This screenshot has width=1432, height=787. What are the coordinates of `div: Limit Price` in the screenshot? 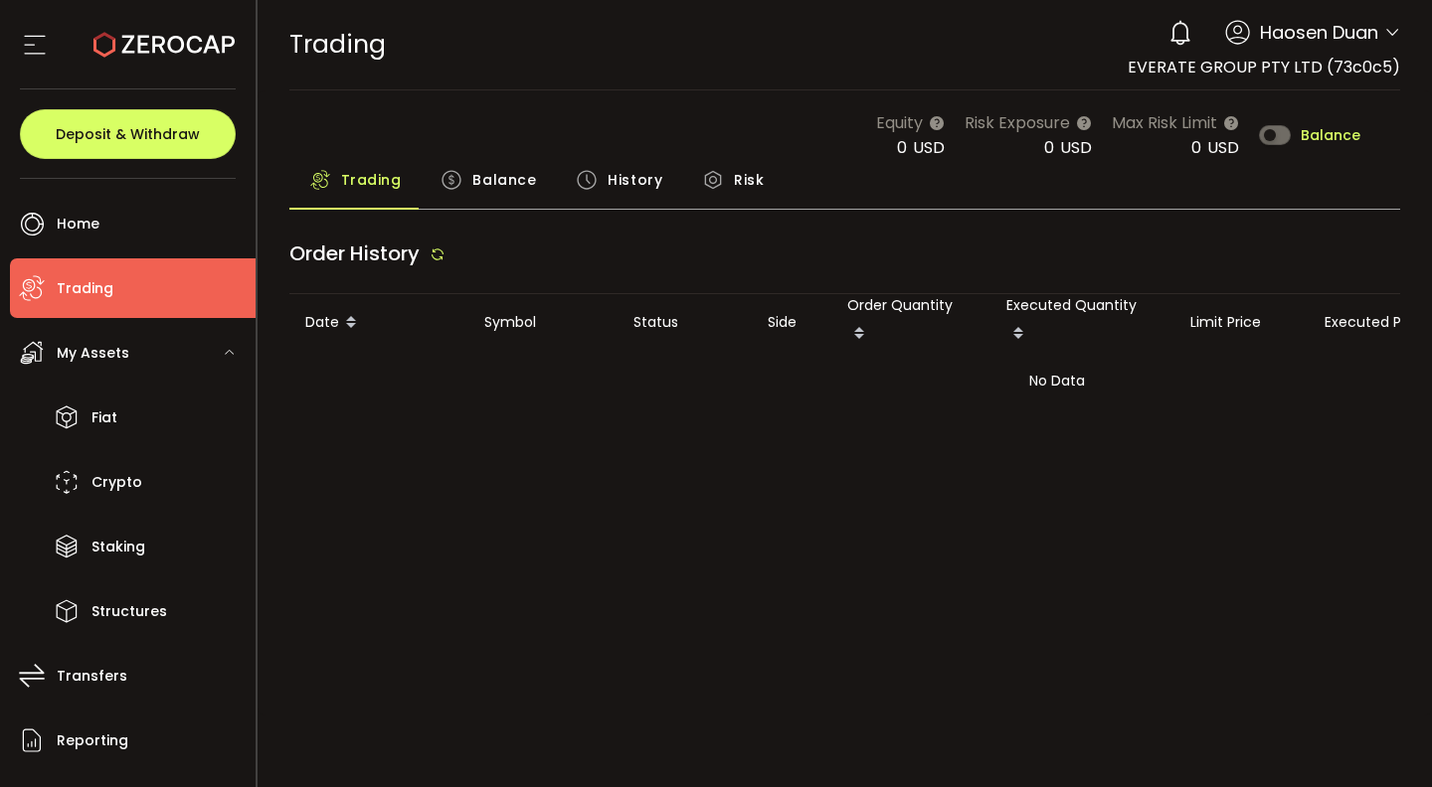 It's located at (1241, 322).